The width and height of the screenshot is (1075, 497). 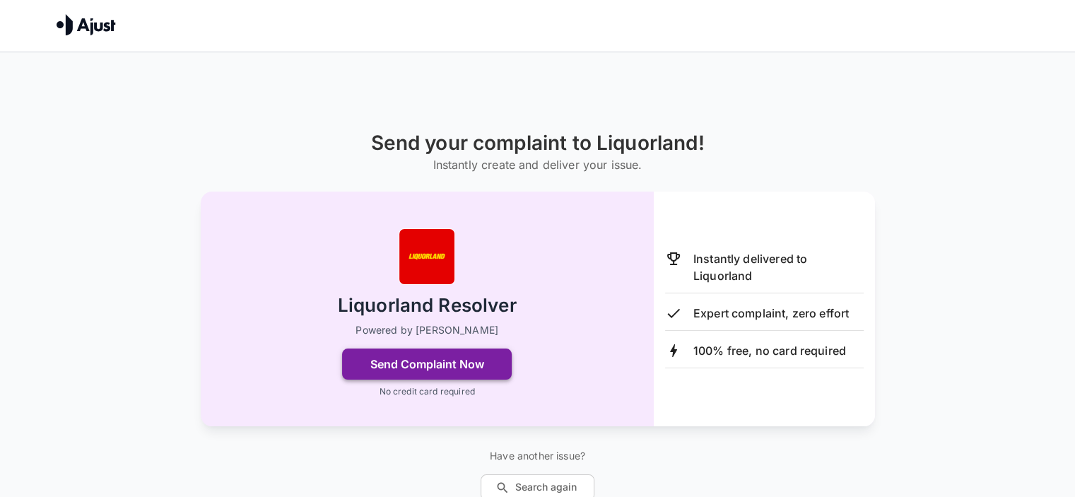 What do you see at coordinates (537, 143) in the screenshot?
I see `h1: Send your complaint to Liquorland!` at bounding box center [537, 143].